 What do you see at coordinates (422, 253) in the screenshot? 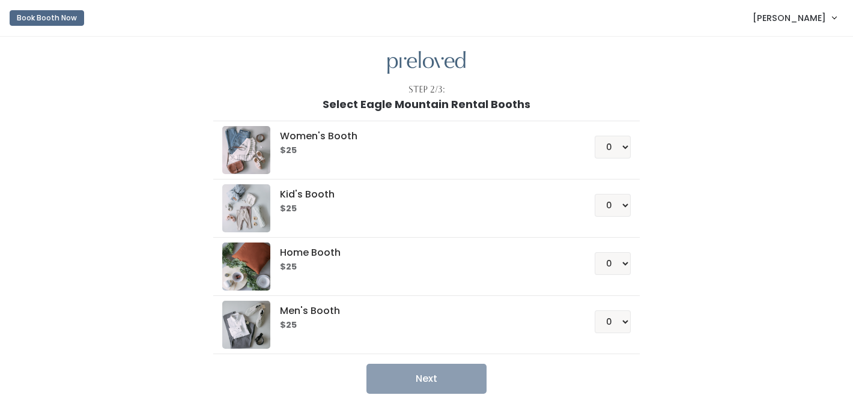
I see `h5: Home Booth` at bounding box center [422, 253].